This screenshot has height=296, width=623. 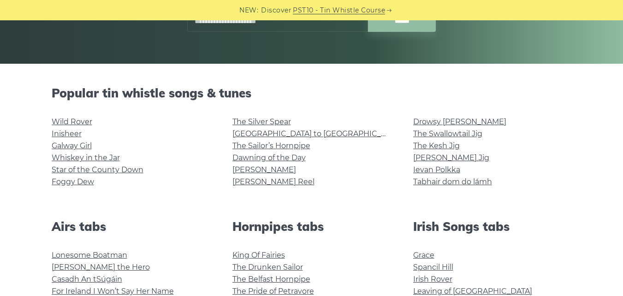 I want to click on a: The Pride of Petravore, so click(x=273, y=291).